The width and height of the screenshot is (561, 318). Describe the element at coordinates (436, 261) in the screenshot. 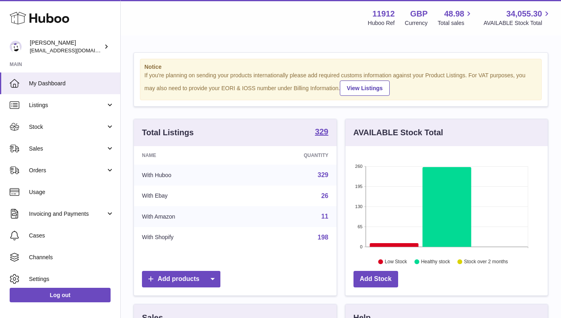

I see `text: Healthy stock` at that location.